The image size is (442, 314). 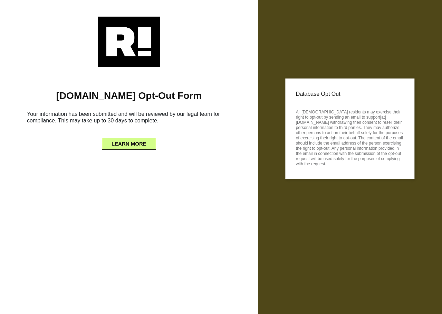 What do you see at coordinates (129, 142) in the screenshot?
I see `a: LEARN MORE` at bounding box center [129, 142].